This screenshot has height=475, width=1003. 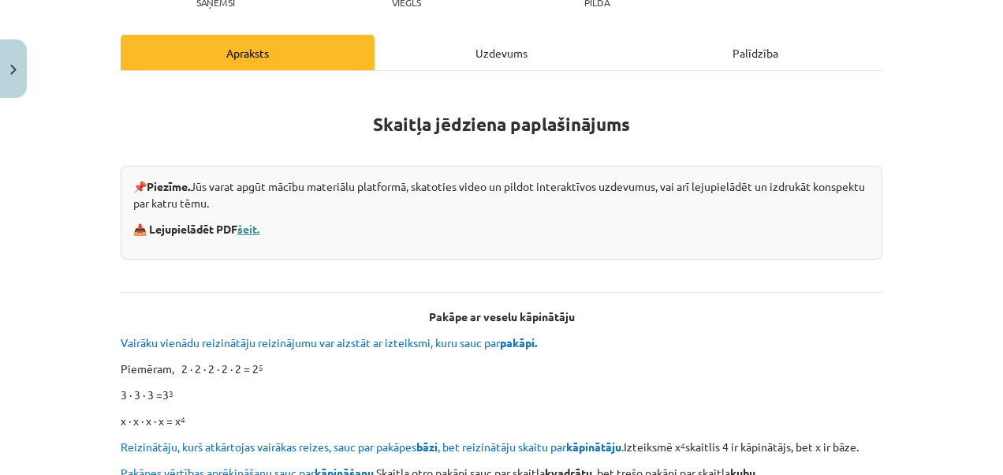 What do you see at coordinates (501, 394) in the screenshot?
I see `p: 3 ∙ 3 ∙ 3 =3` at bounding box center [501, 394].